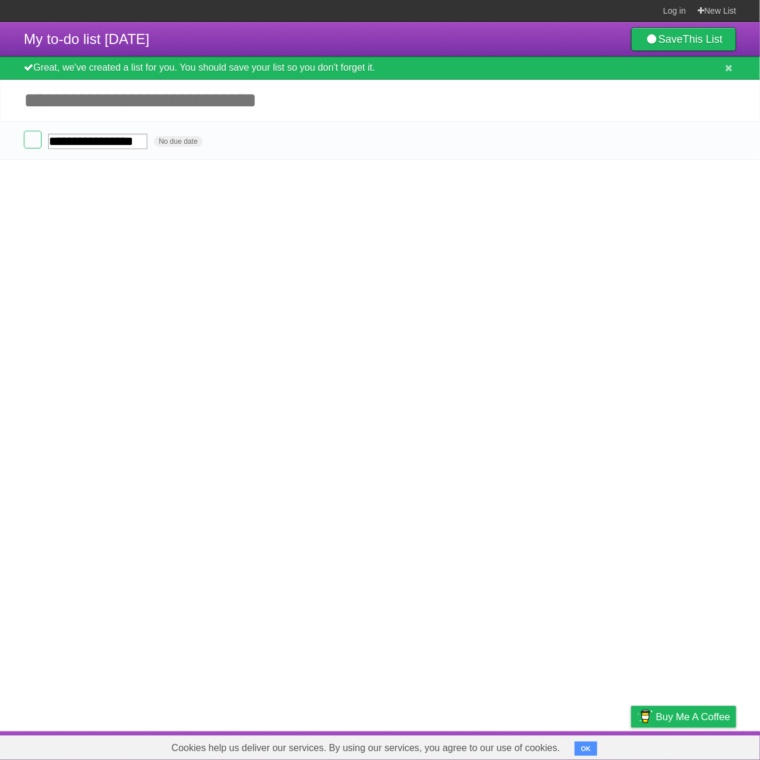 The image size is (760, 760). What do you see at coordinates (631, 746) in the screenshot?
I see `a: Privacy` at bounding box center [631, 746].